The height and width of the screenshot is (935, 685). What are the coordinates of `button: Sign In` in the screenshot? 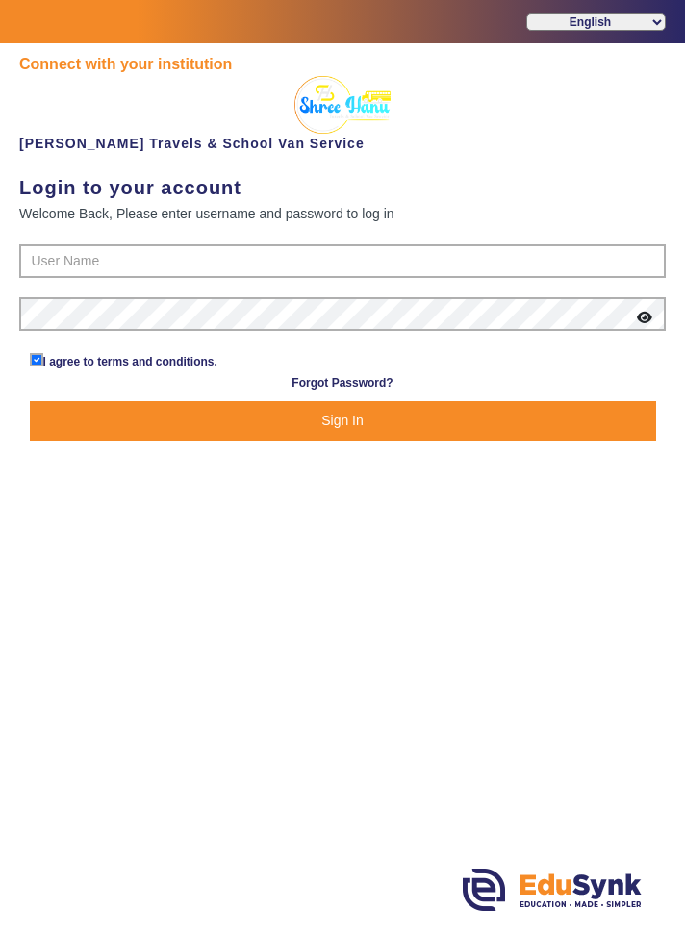 It's located at (342, 420).